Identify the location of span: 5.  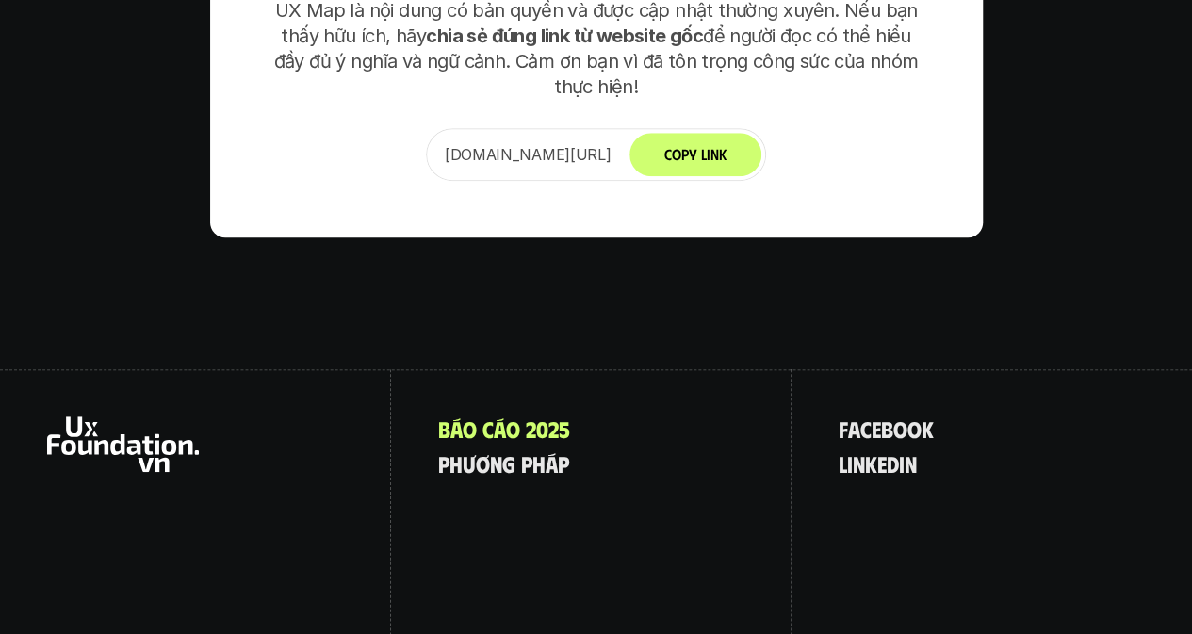
(564, 429).